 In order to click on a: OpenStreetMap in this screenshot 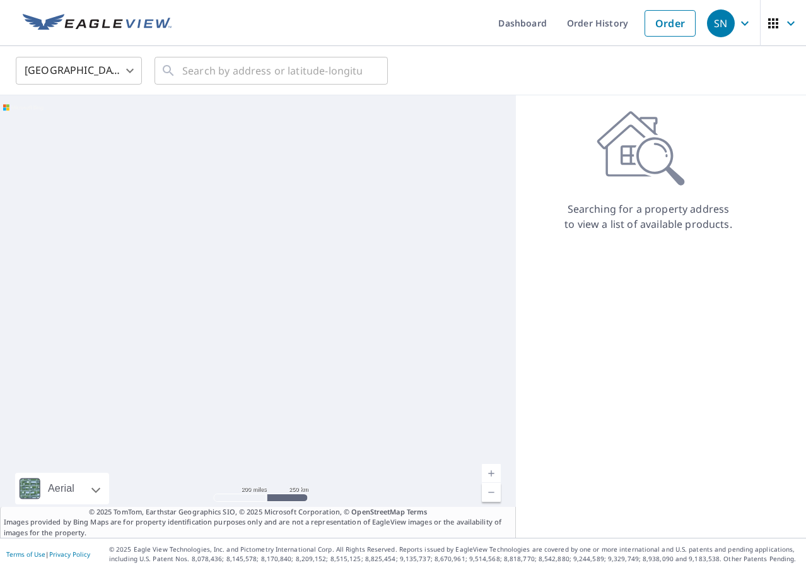, I will do `click(378, 511)`.